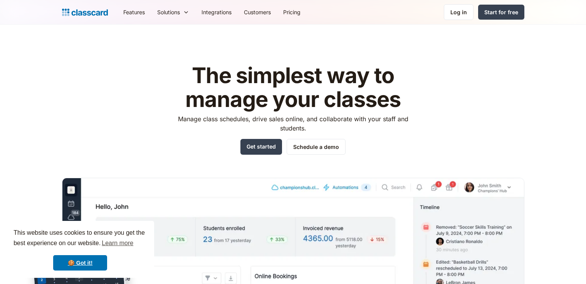 Image resolution: width=586 pixels, height=284 pixels. Describe the element at coordinates (261, 147) in the screenshot. I see `a: Get started` at that location.